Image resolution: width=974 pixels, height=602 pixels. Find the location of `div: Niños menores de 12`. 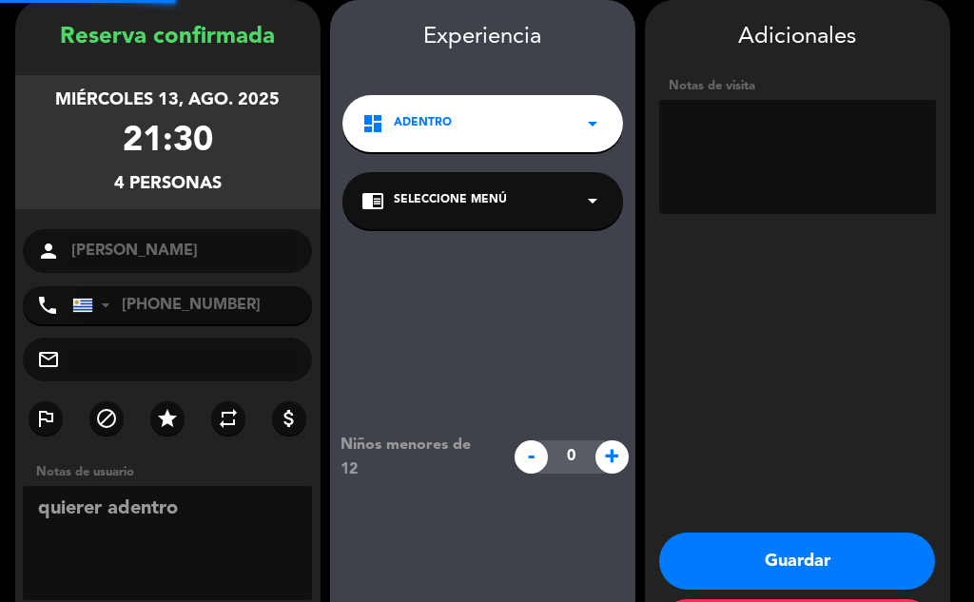

div: Niños menores de 12 is located at coordinates (415, 457).